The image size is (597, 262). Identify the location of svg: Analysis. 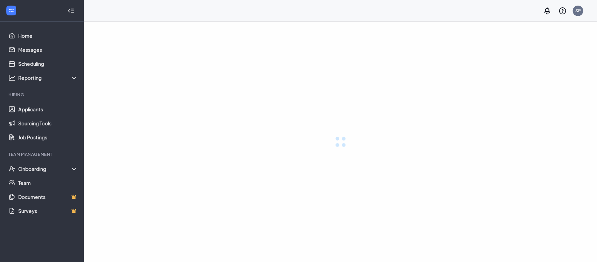
(12, 78).